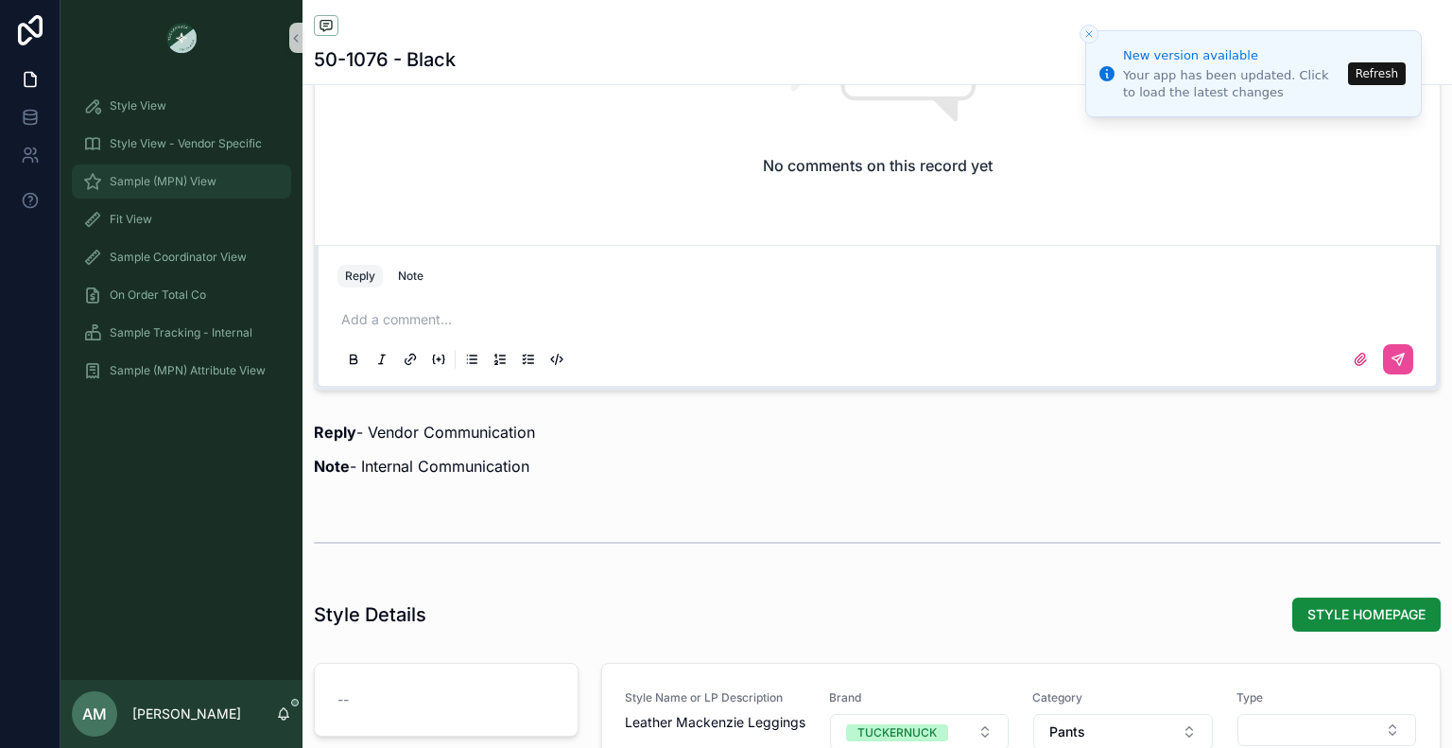  What do you see at coordinates (181, 181) in the screenshot?
I see `a: Sample (MPN) View` at bounding box center [181, 181].